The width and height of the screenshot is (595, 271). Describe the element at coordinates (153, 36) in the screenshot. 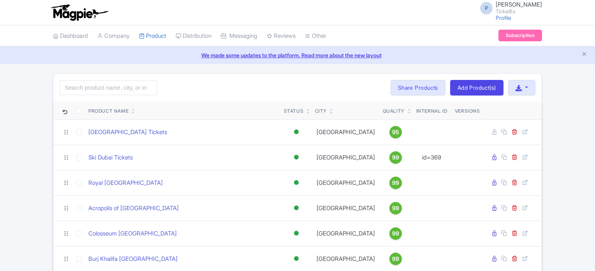

I see `a: Product` at that location.